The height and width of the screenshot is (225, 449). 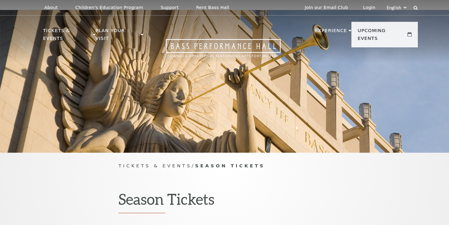 I want to click on p: Rent Bass Hall, so click(x=213, y=7).